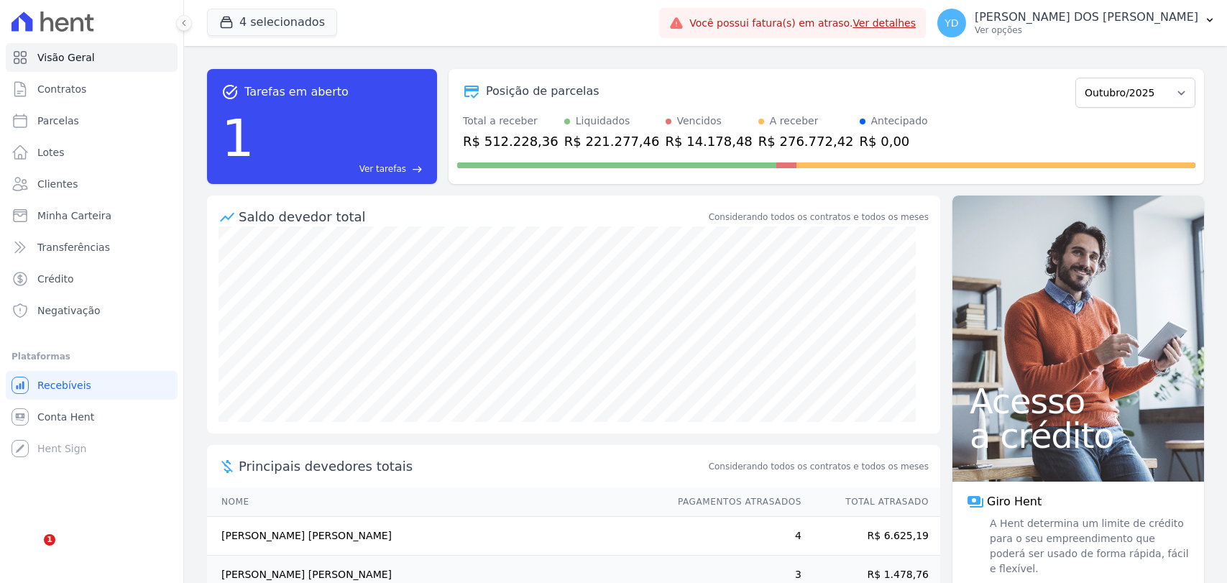 The image size is (1227, 583). I want to click on span: Negativação, so click(69, 311).